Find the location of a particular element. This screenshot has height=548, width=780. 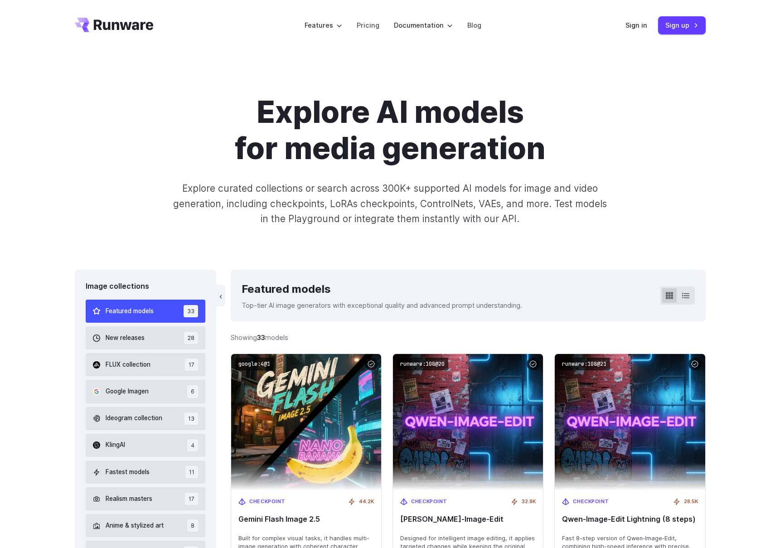

button: Fastest models 11 is located at coordinates (145, 472).